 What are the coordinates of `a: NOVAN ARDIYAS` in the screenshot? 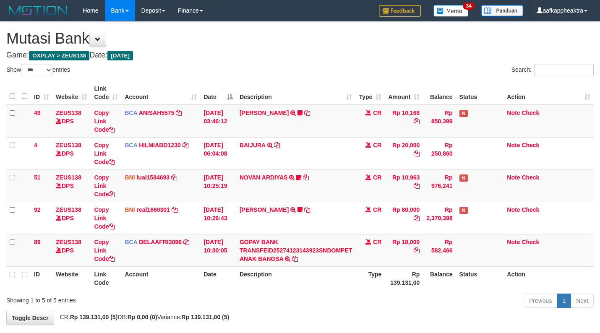 It's located at (263, 177).